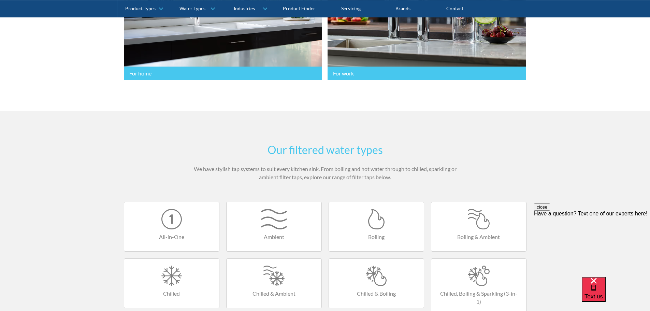 The image size is (650, 311). Describe the element at coordinates (376, 227) in the screenshot. I see `a: Boiling` at that location.